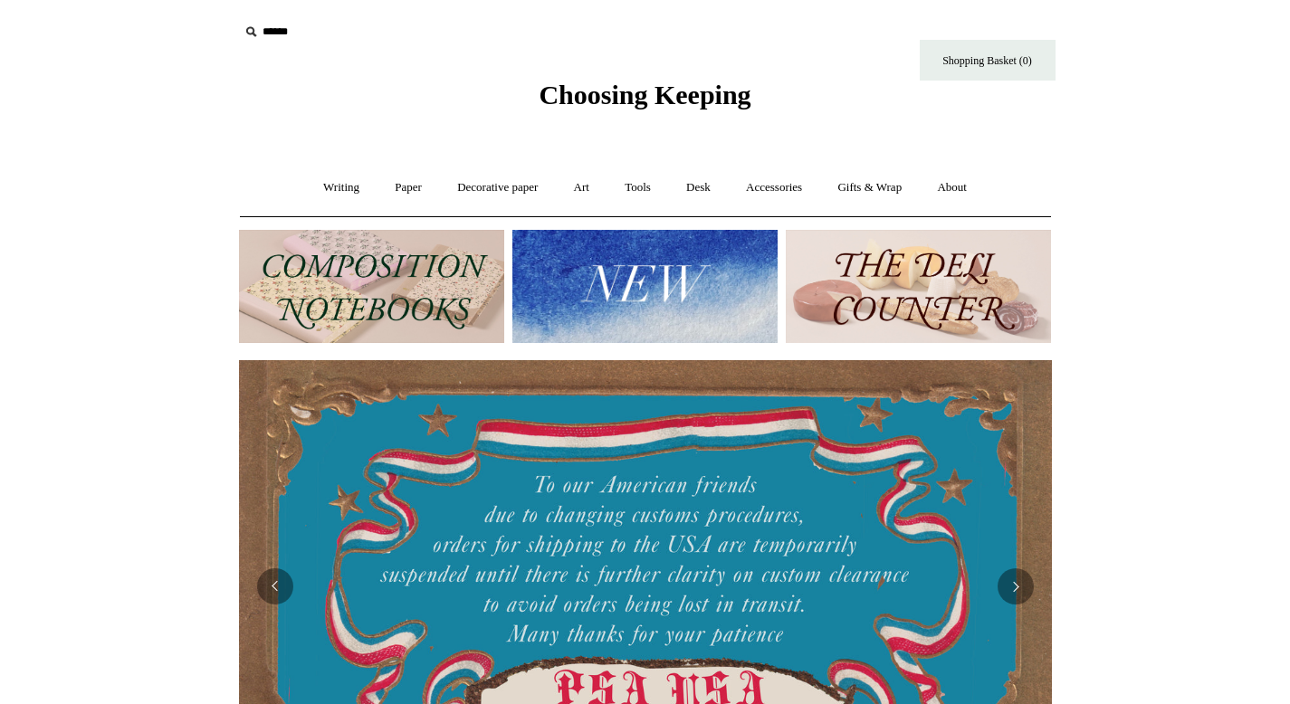 The image size is (1290, 704). I want to click on a: The Deli Counter, so click(918, 286).